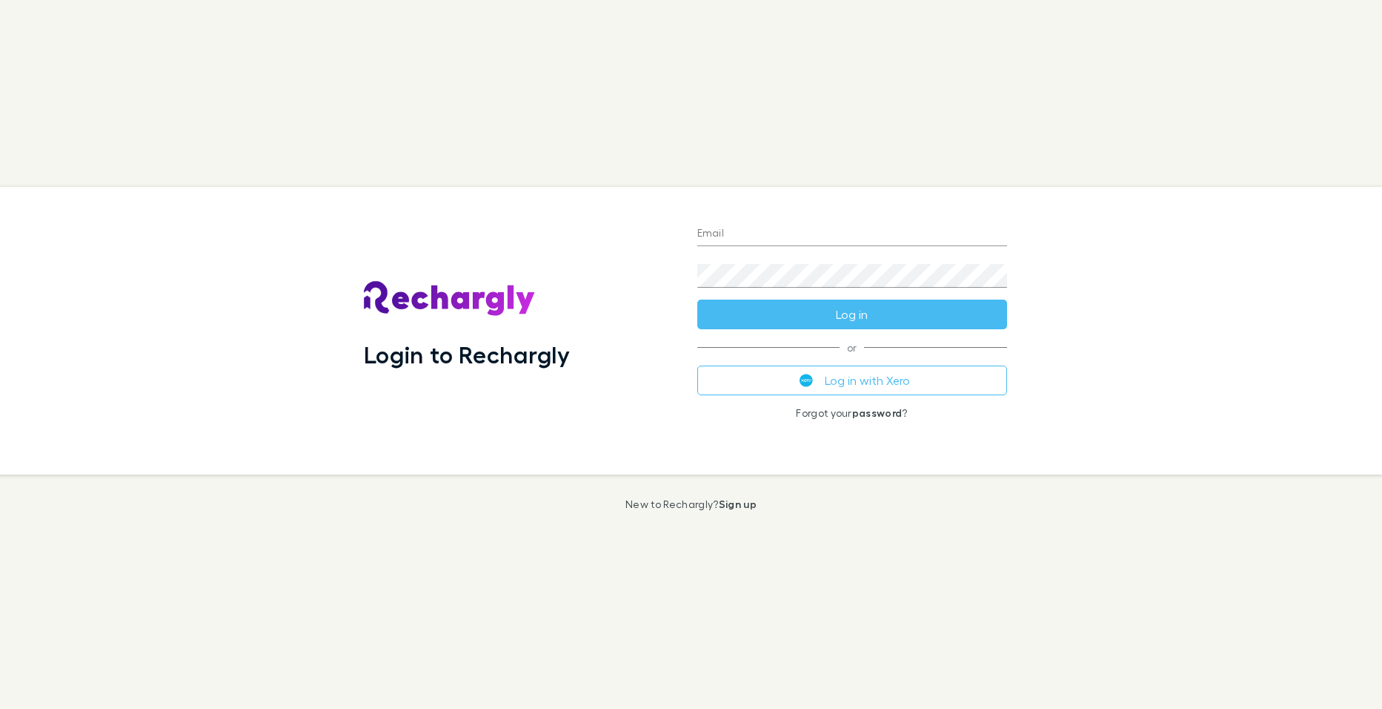 The height and width of the screenshot is (709, 1382). Describe the element at coordinates (852, 347) in the screenshot. I see `span: or` at that location.